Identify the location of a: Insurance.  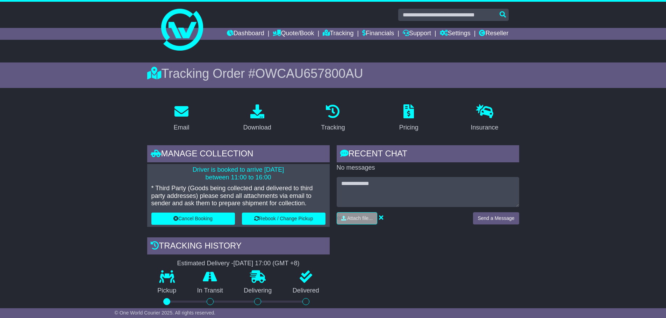
(484, 119).